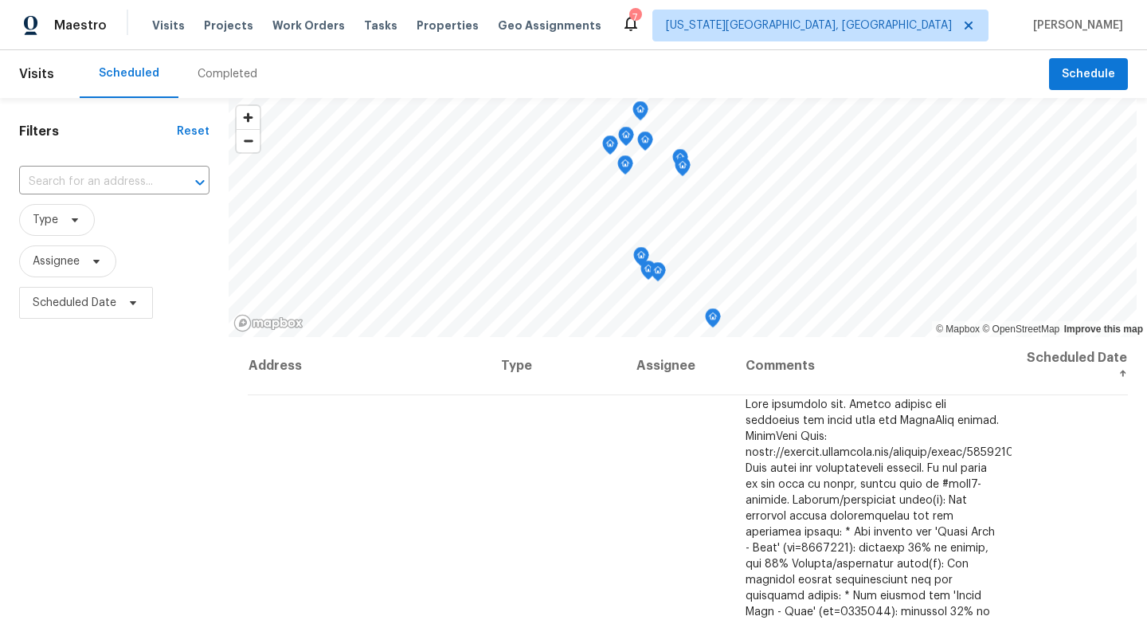  What do you see at coordinates (872, 366) in the screenshot?
I see `th: Comments` at bounding box center [872, 366].